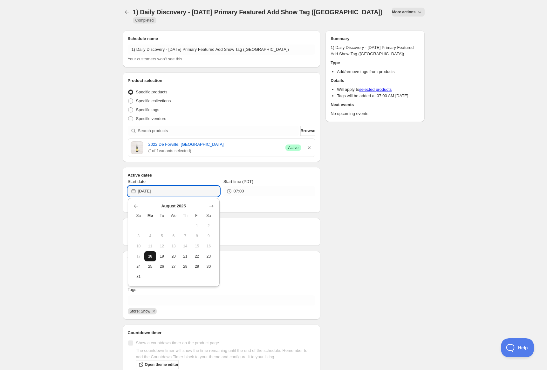  I want to click on th: Sunday, so click(139, 216).